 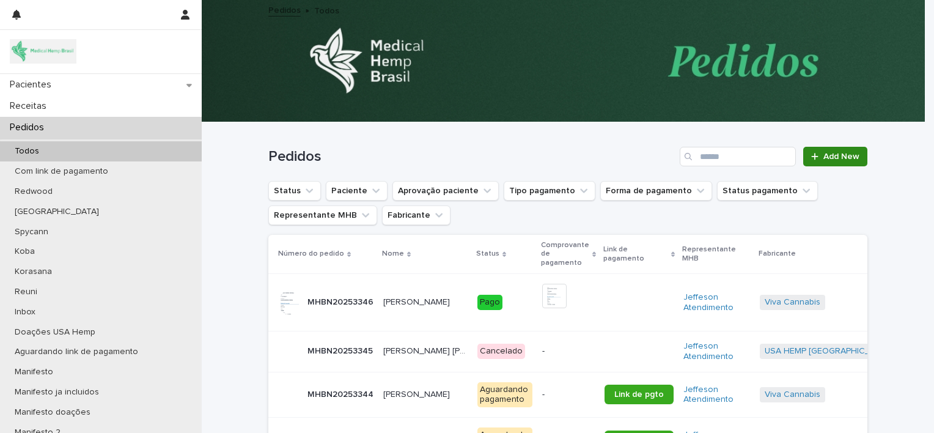 What do you see at coordinates (34, 191) in the screenshot?
I see `p: Redwood` at bounding box center [34, 191].